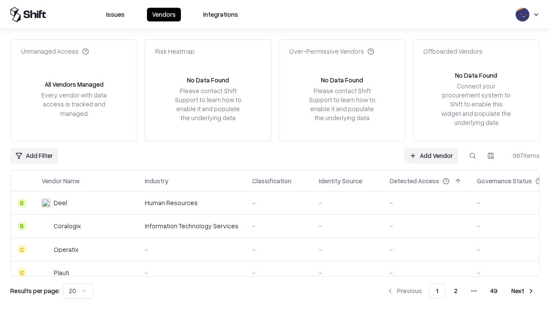 The image size is (550, 309). Describe the element at coordinates (175, 51) in the screenshot. I see `div: Risk Heatmap` at that location.